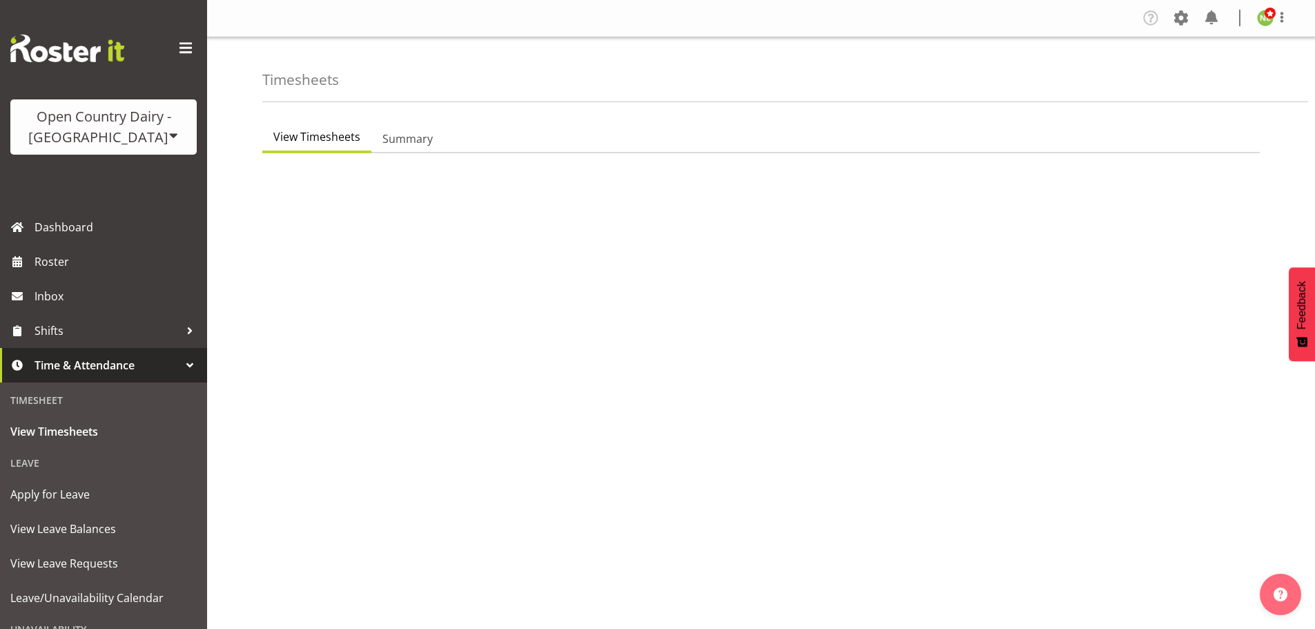  I want to click on span: Shifts, so click(107, 331).